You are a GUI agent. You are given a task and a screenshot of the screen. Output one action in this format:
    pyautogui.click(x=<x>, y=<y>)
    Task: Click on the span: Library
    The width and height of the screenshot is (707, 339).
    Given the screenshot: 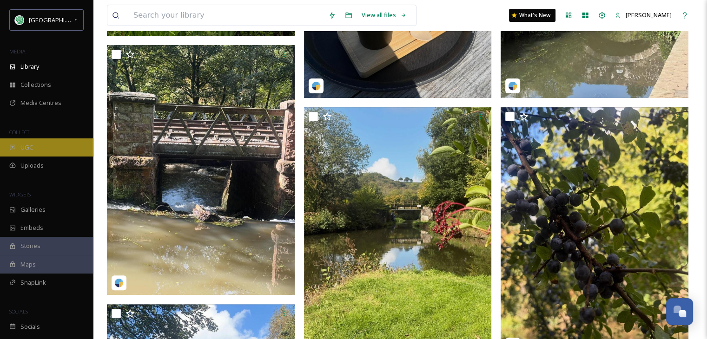 What is the action you would take?
    pyautogui.click(x=30, y=66)
    